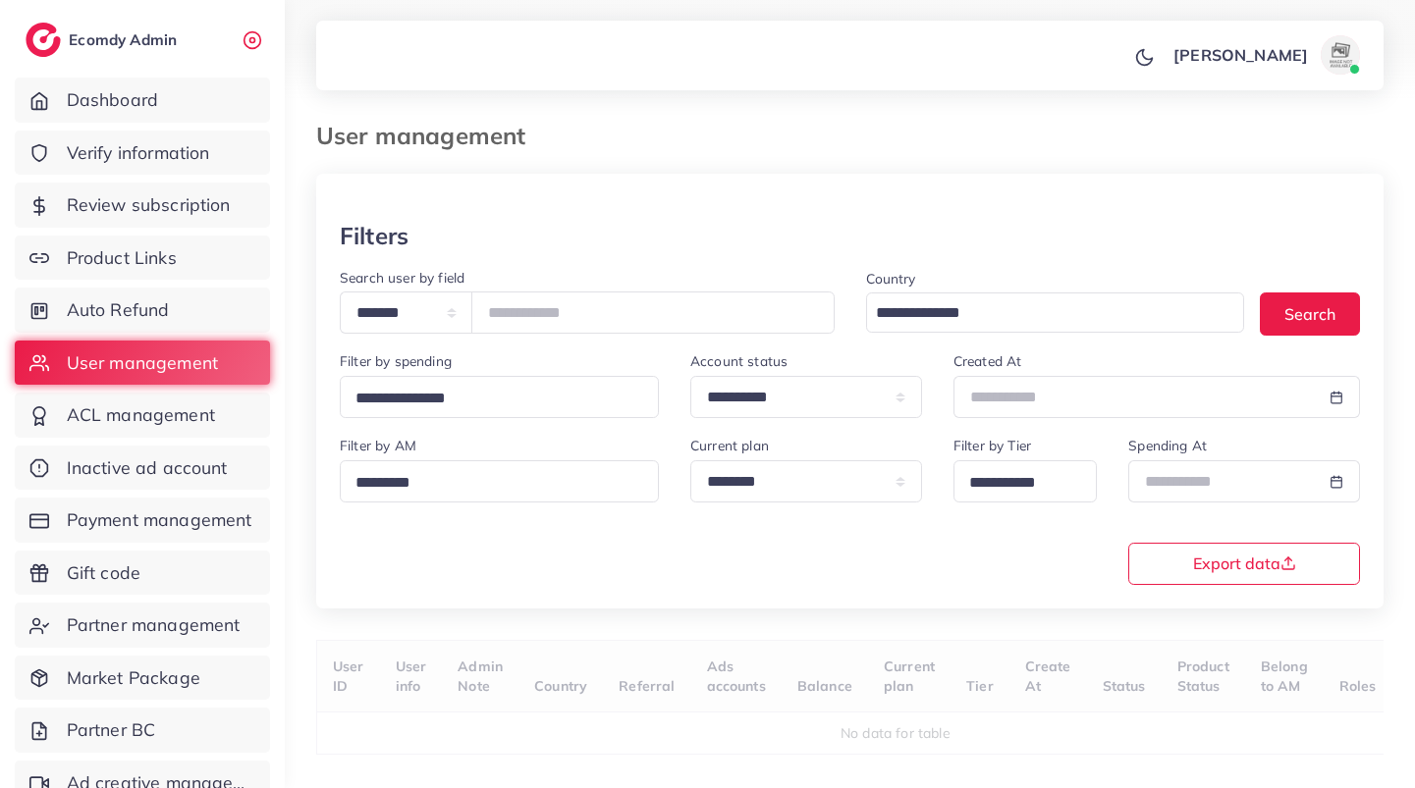  Describe the element at coordinates (134, 678) in the screenshot. I see `span: Market Package` at that location.